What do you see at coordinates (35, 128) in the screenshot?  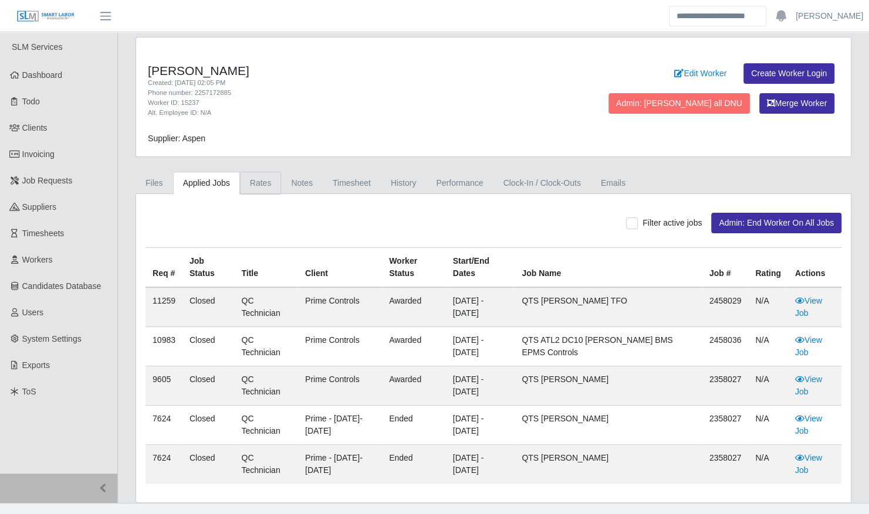 I see `span: Clients` at bounding box center [35, 128].